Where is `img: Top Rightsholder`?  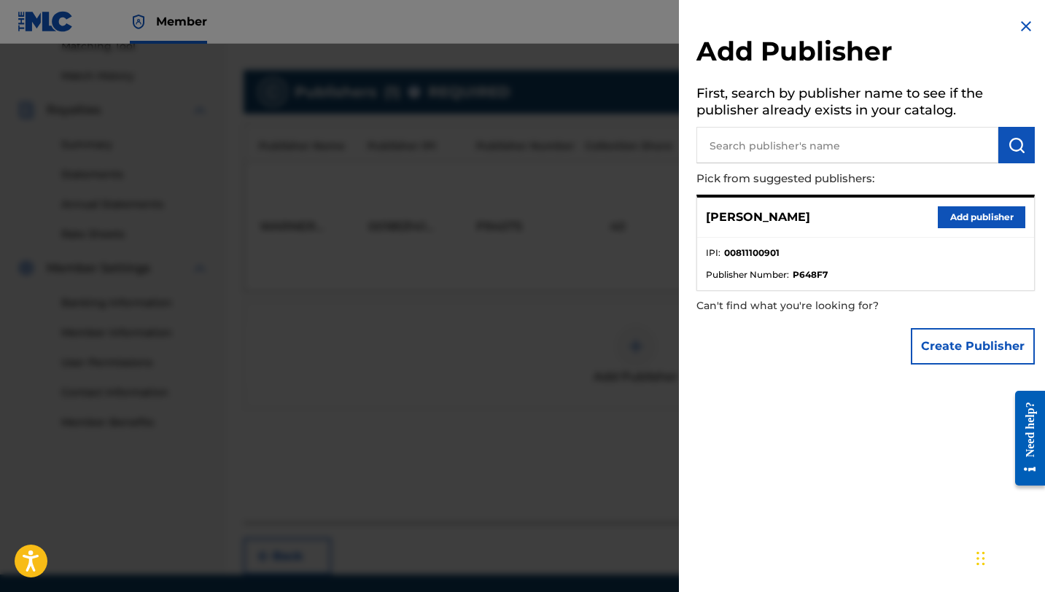 img: Top Rightsholder is located at coordinates (139, 22).